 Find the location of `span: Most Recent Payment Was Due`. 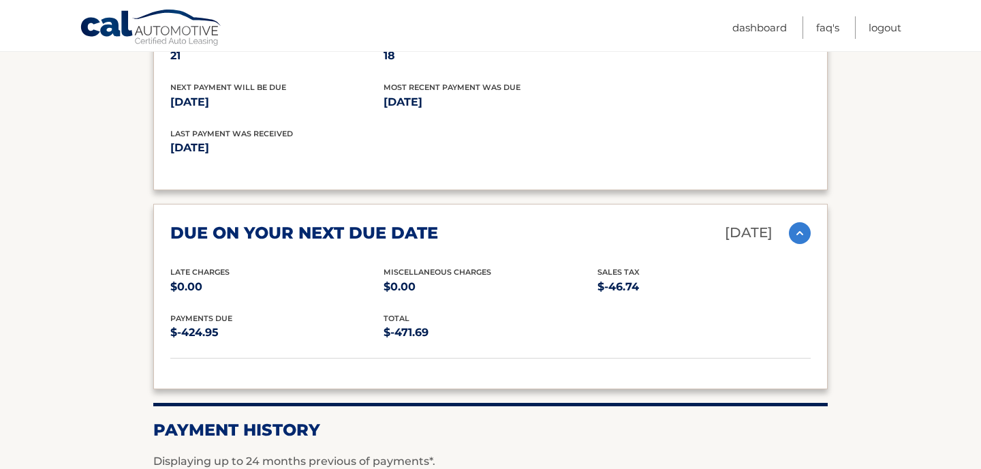

span: Most Recent Payment Was Due is located at coordinates (452, 87).